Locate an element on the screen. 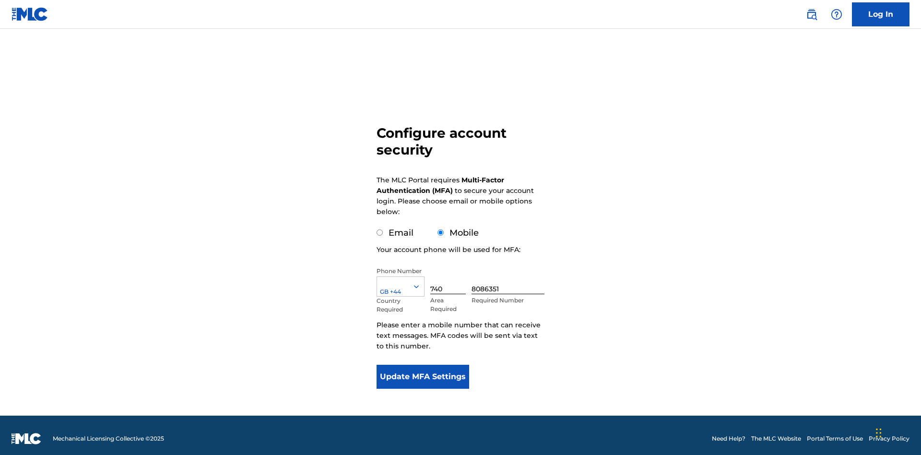  img: search is located at coordinates (812, 14).